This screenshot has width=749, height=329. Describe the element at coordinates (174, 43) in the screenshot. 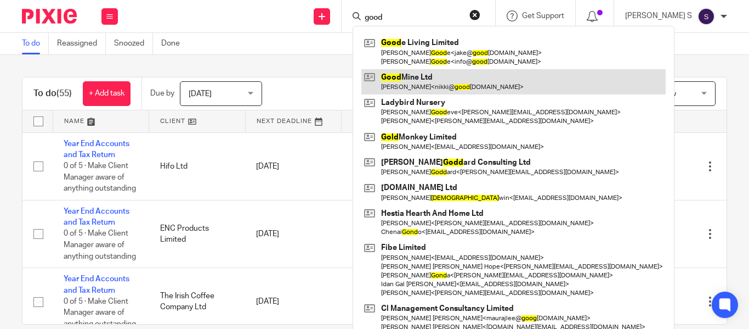

I see `a: Done` at that location.